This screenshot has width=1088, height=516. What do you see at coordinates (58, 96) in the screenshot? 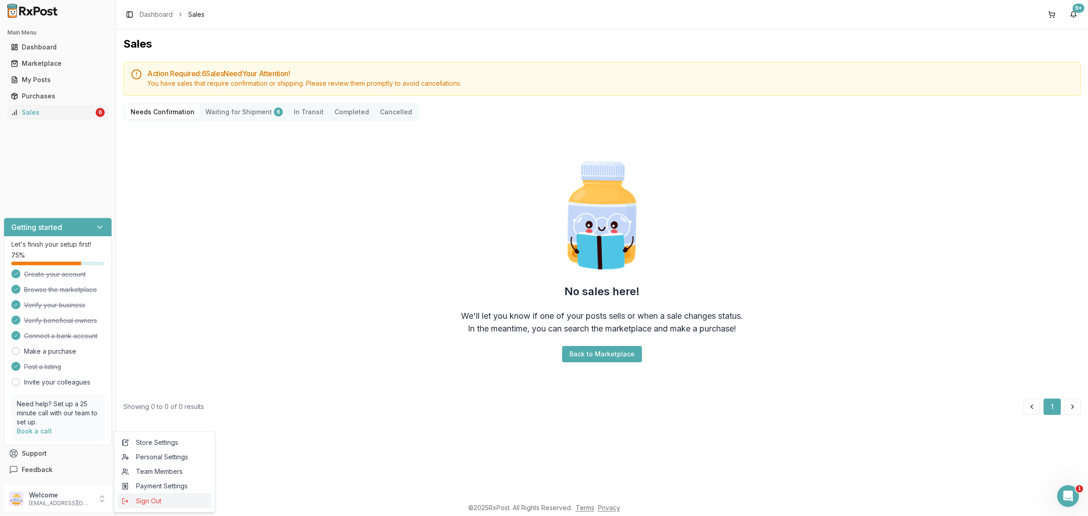
I see `div: Purchases` at bounding box center [58, 96].